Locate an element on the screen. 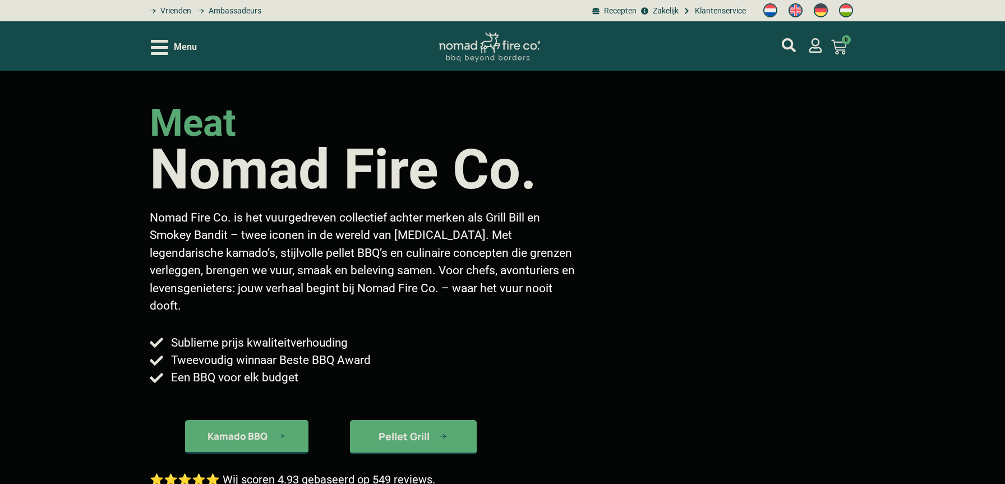 This screenshot has height=484, width=1005. span: Recepten is located at coordinates (619, 11).